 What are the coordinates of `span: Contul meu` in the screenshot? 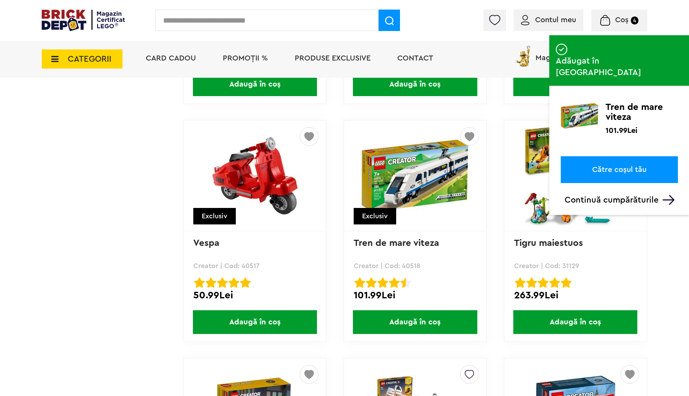 It's located at (555, 20).